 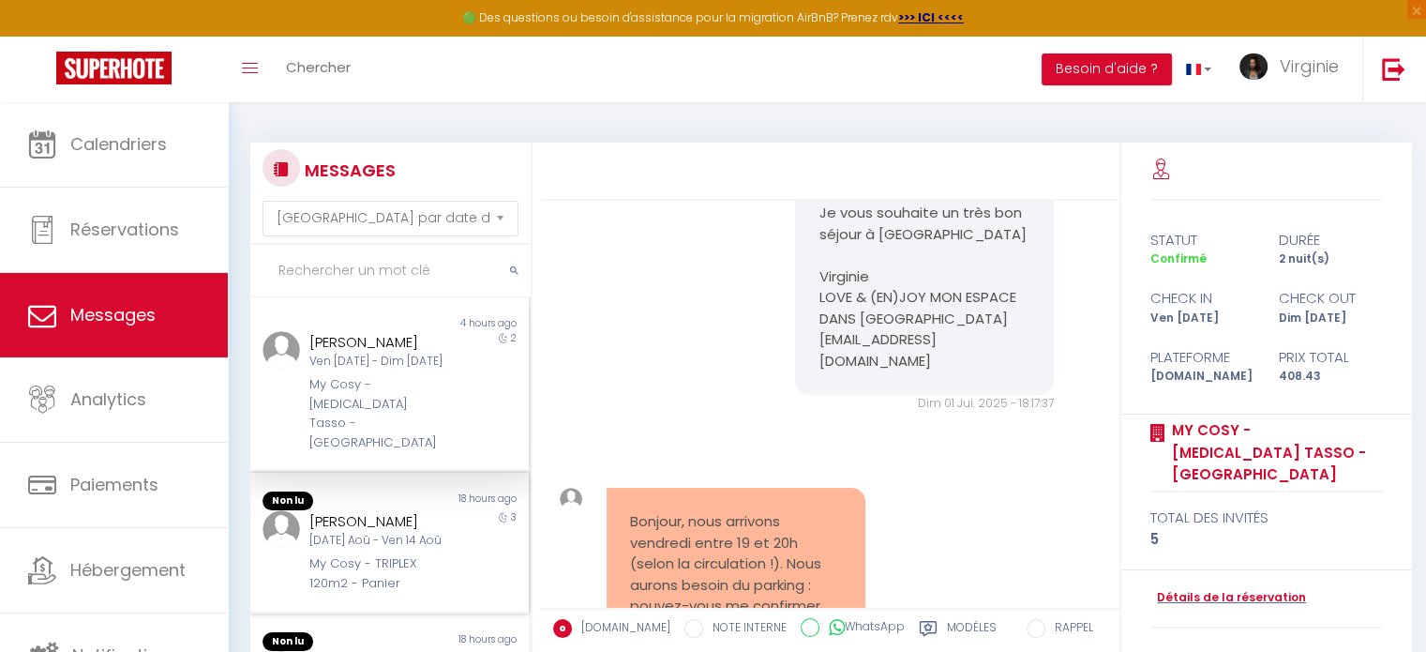 I want to click on div: 408.43, so click(x=1330, y=376).